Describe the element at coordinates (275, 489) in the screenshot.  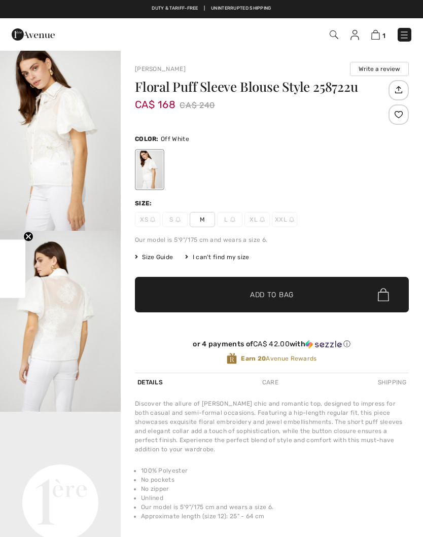
I see `li: No zipper` at that location.